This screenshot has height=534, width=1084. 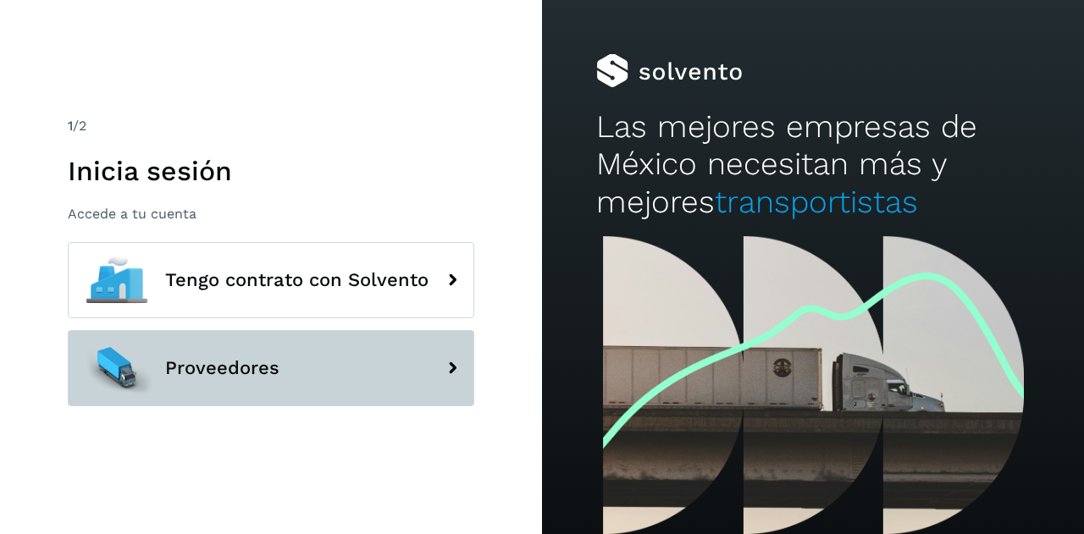 I want to click on button: Proveedores, so click(x=271, y=368).